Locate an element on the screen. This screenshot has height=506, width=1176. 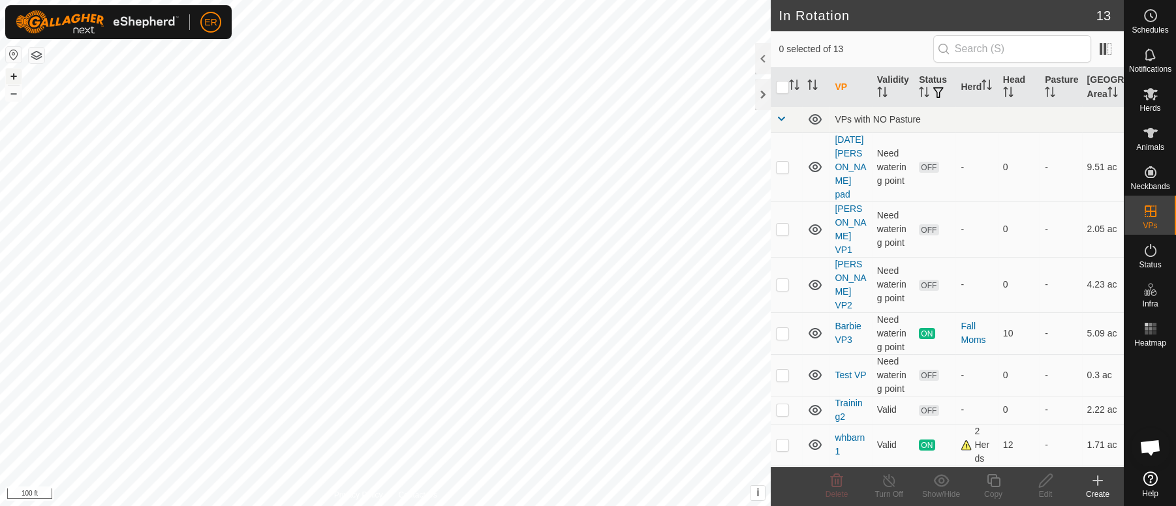
div: Copy is located at coordinates (993, 494).